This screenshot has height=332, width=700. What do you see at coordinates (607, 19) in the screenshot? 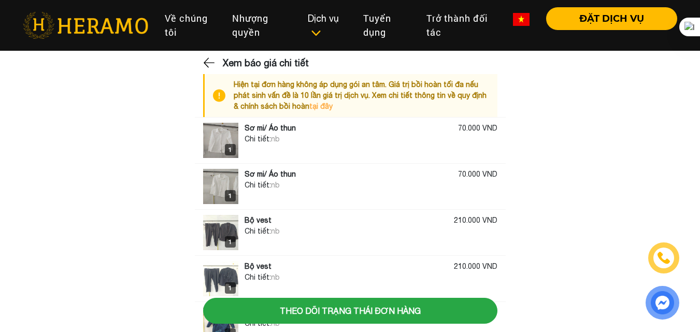
I see `a: ĐẶT DỊCH VỤ` at bounding box center [607, 19].